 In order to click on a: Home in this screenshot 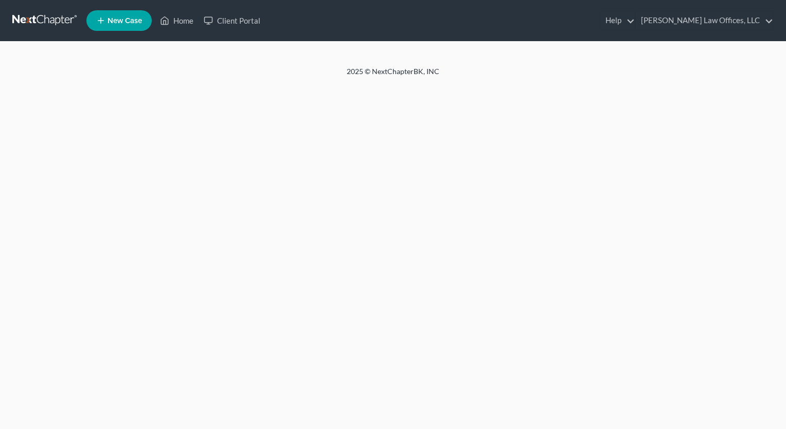, I will do `click(176, 21)`.